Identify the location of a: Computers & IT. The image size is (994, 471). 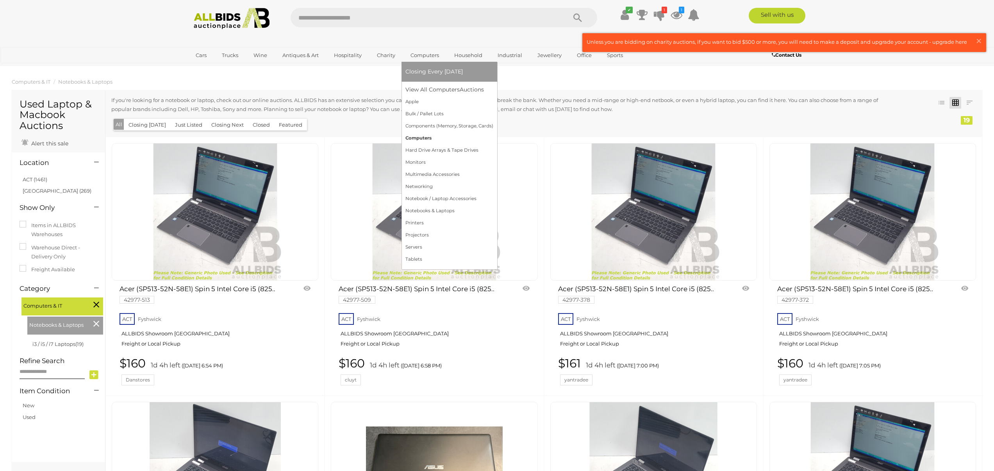
(31, 82).